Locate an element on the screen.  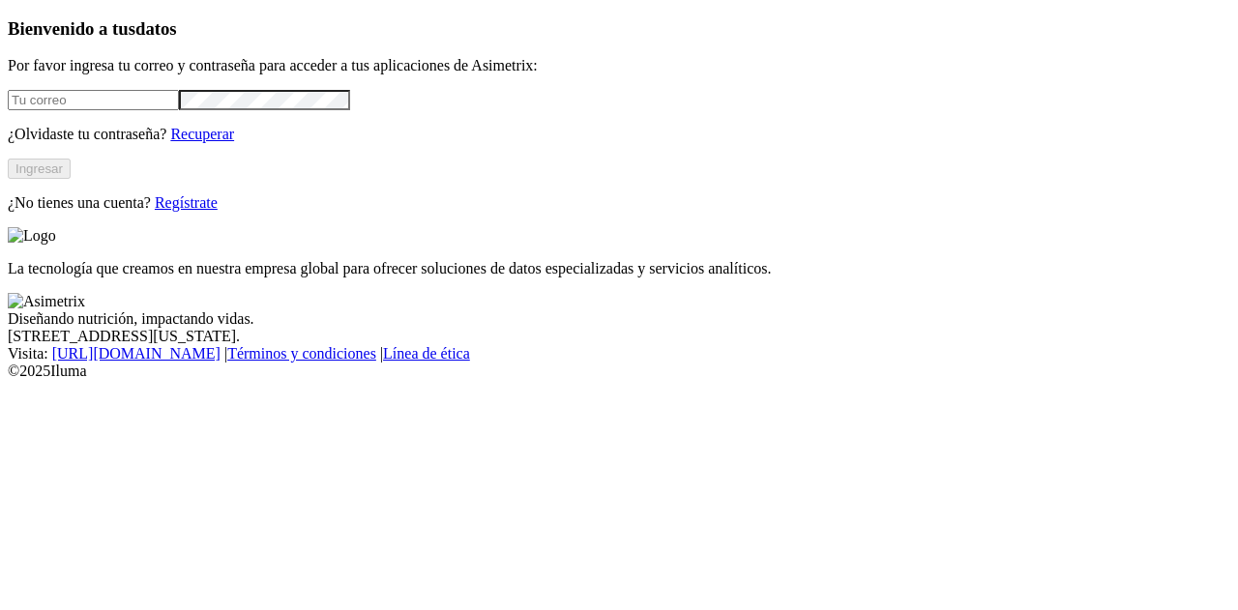
span: datos is located at coordinates (156, 28).